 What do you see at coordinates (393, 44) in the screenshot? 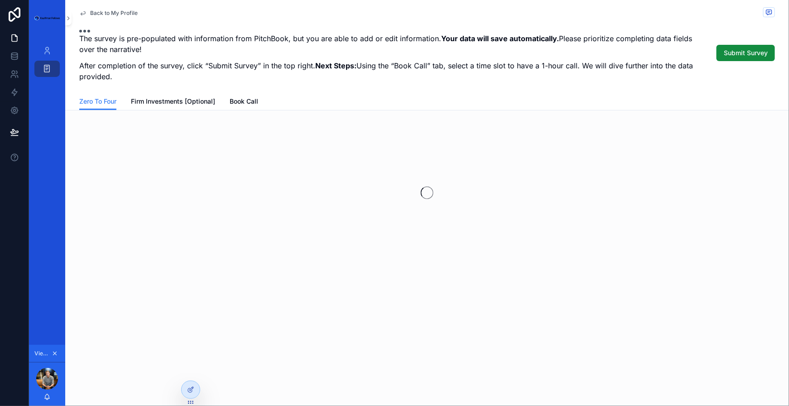
I see `p: The survey is pre-populated with information from PitchBook, but you are able to add or edit info...` at bounding box center [393, 44].